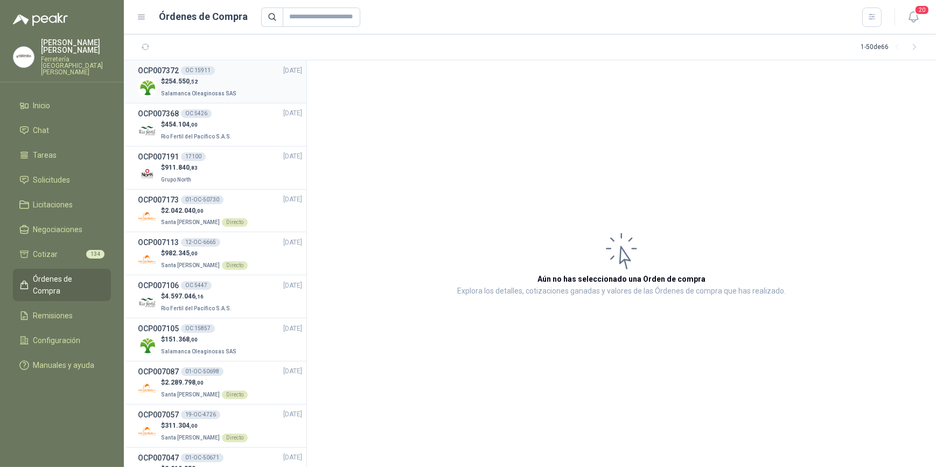  What do you see at coordinates (158, 200) in the screenshot?
I see `h3: OCP007173` at bounding box center [158, 200].